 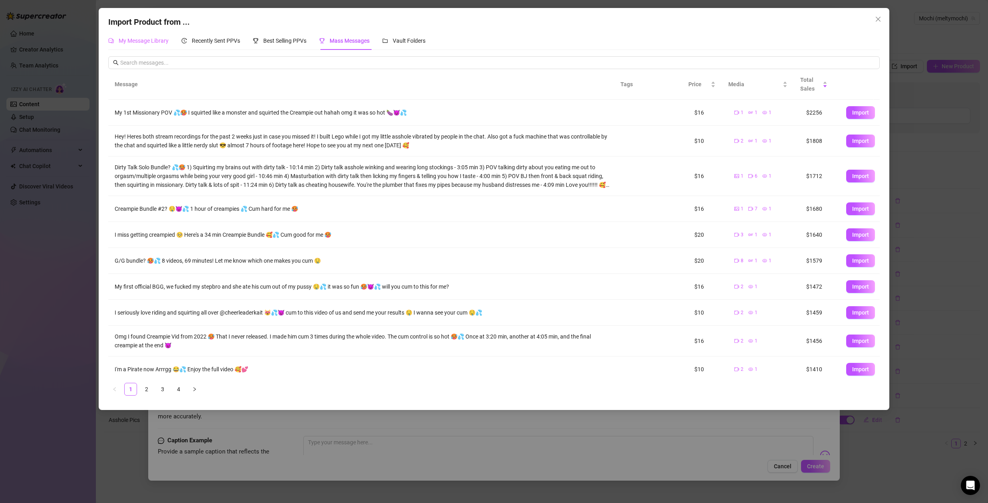 I want to click on span: 8, so click(x=742, y=261).